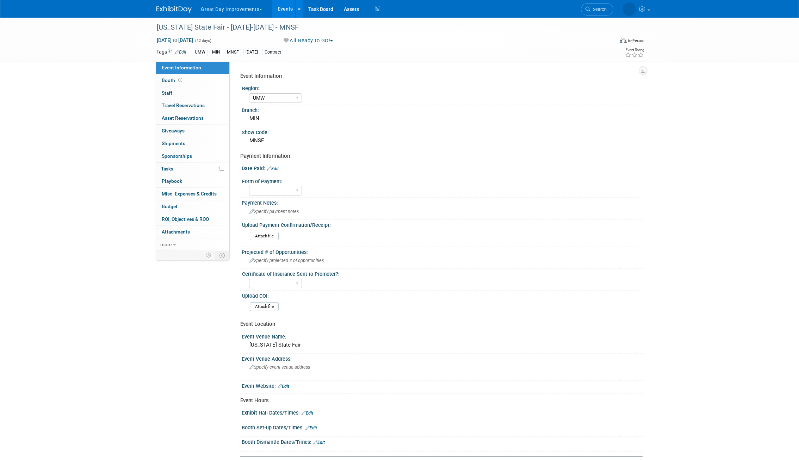 The image size is (799, 460). Describe the element at coordinates (623, 40) in the screenshot. I see `img: Format-Inperson.png` at that location.